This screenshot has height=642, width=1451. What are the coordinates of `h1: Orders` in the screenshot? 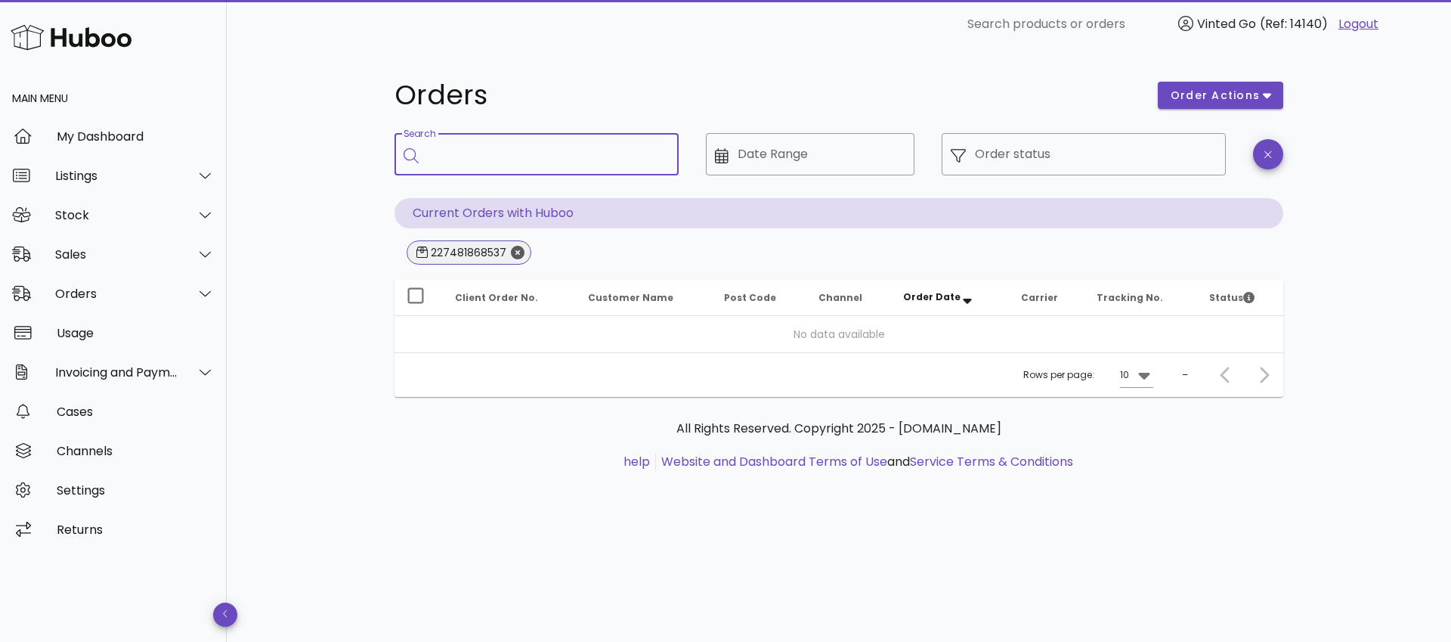 It's located at (767, 95).